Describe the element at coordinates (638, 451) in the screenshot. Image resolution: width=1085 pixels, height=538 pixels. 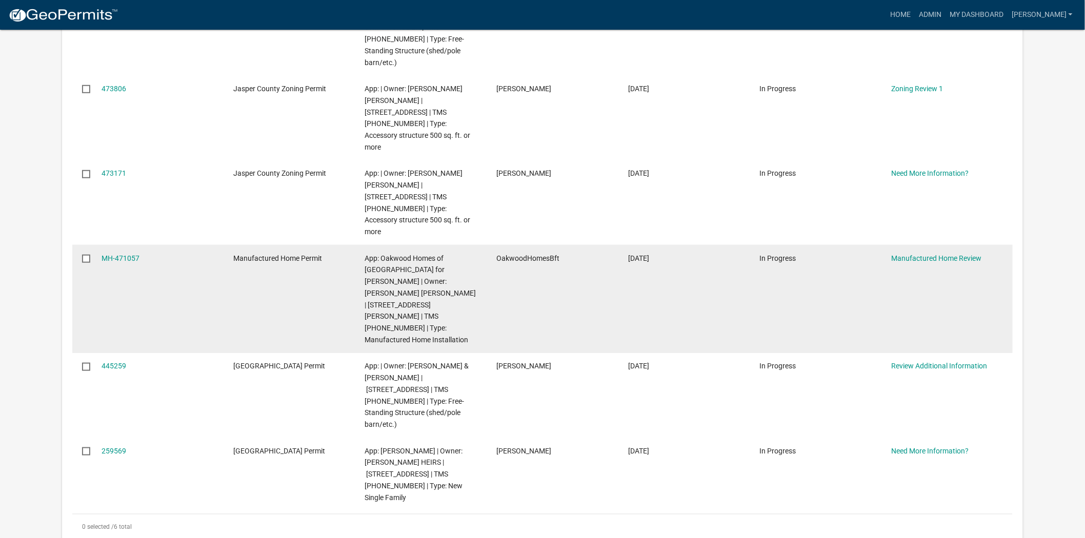
I see `span: 05/15/2024` at that location.